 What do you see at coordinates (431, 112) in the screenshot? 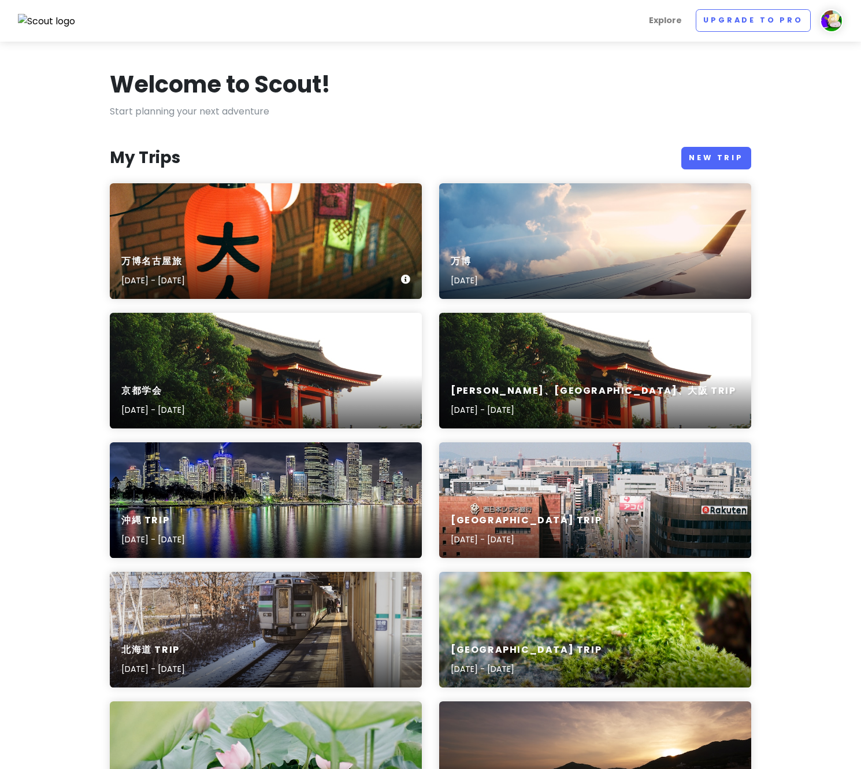
I see `p: Start planning your next adventure` at bounding box center [431, 112].